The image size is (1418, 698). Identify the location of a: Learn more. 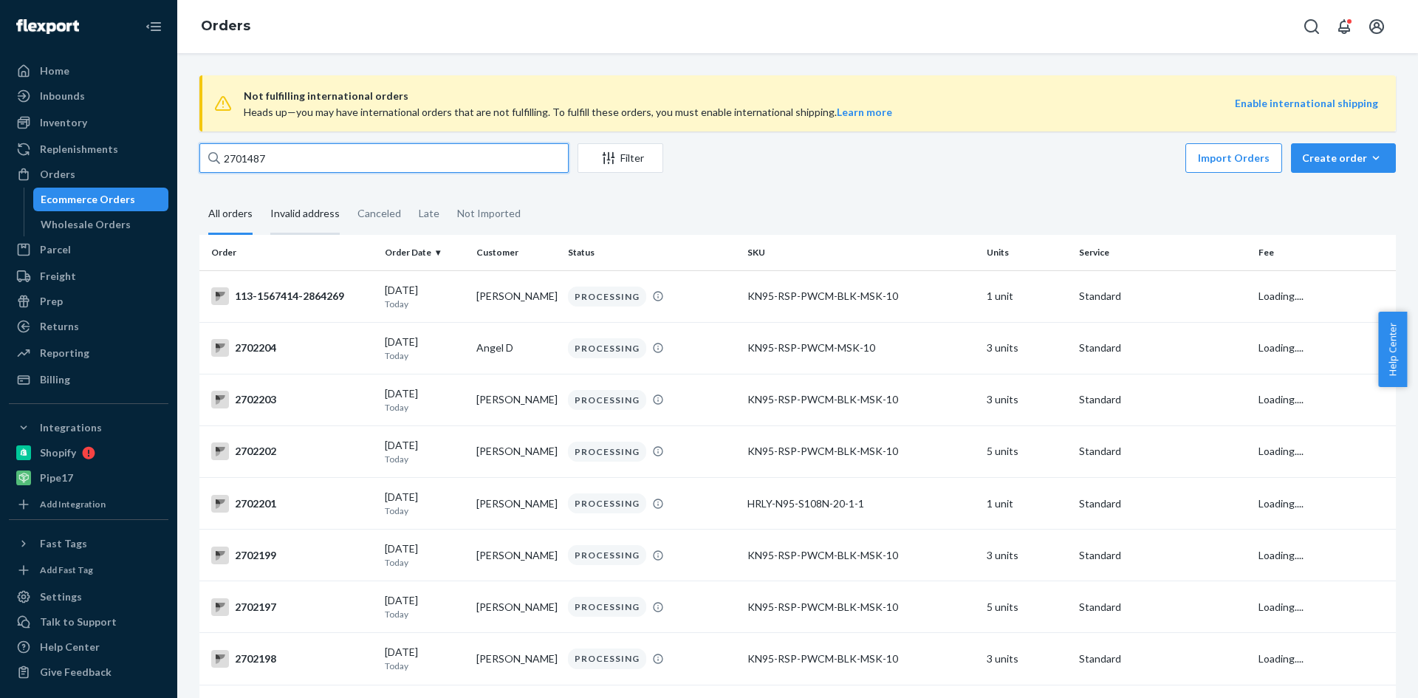
(864, 112).